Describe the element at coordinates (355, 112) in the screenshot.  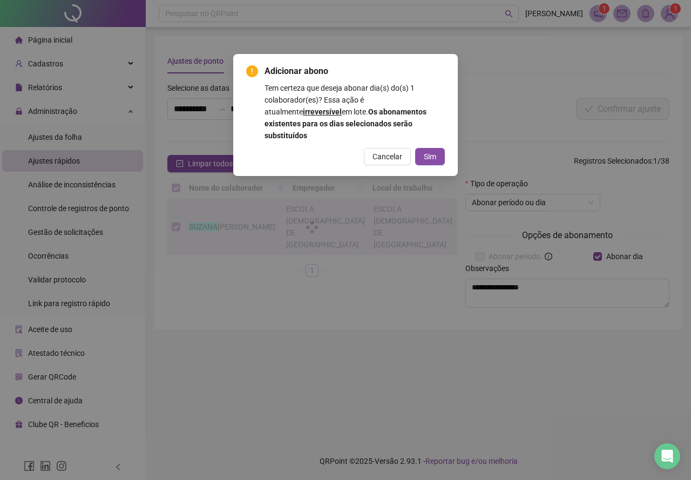
I see `div: Tem certeza que deseja abonar dia(s) do(s) 1 colaborador(es)? Essa ação é atualmente em lote.` at that location.